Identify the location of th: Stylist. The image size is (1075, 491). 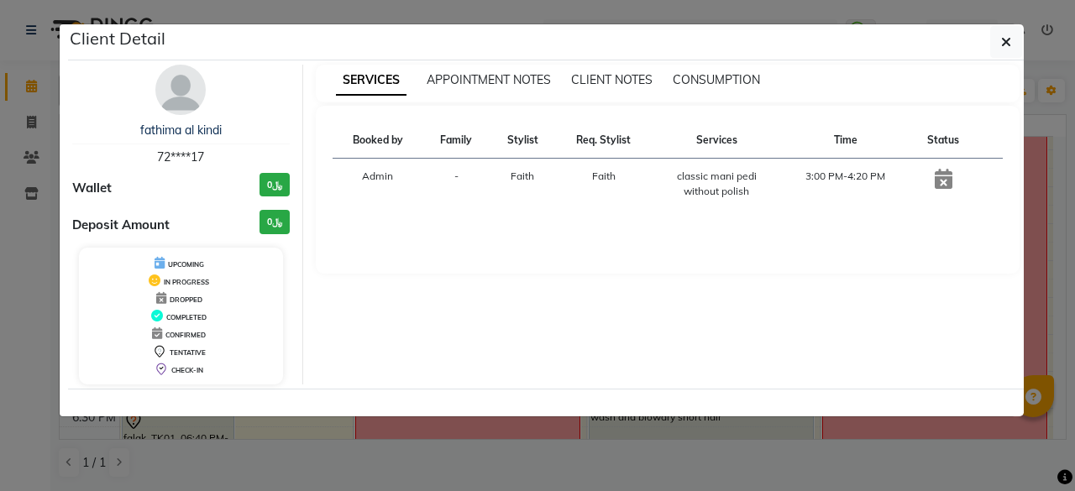
(522, 140).